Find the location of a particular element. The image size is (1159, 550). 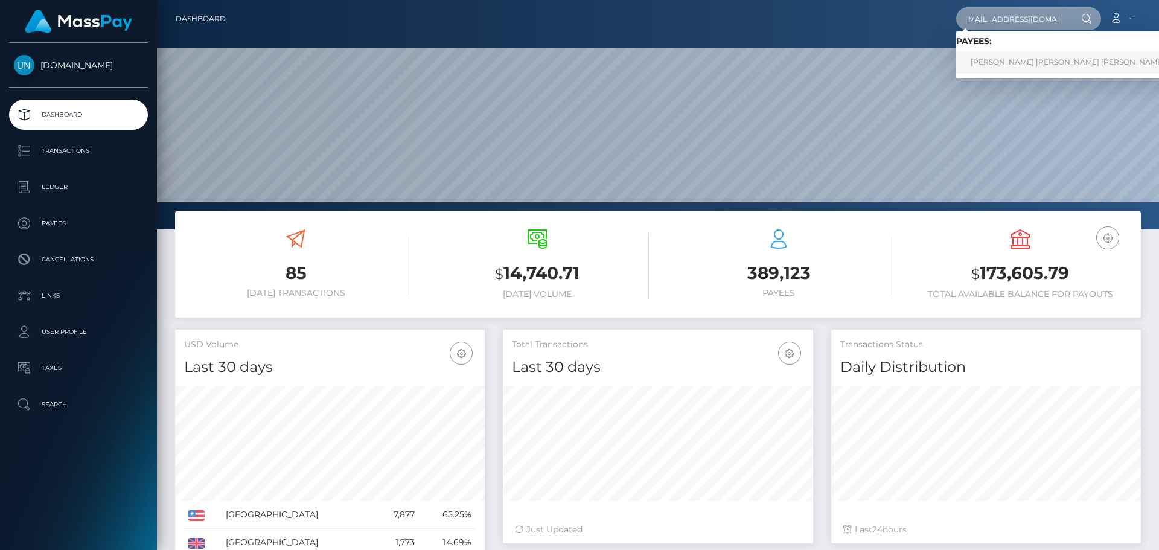

a: Payees is located at coordinates (78, 223).